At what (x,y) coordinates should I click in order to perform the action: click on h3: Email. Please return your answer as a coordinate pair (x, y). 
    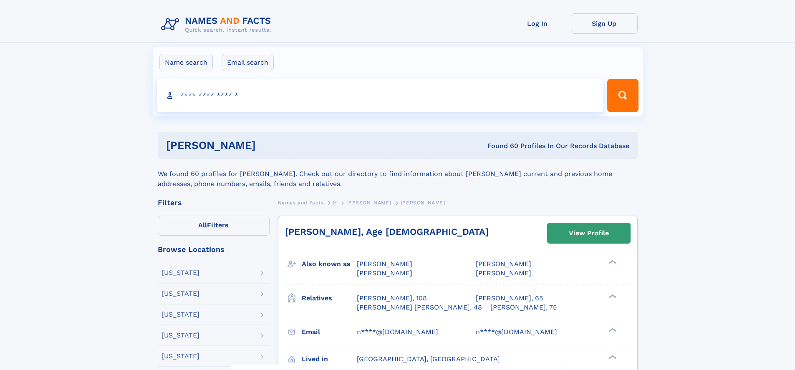
    Looking at the image, I should click on (329, 332).